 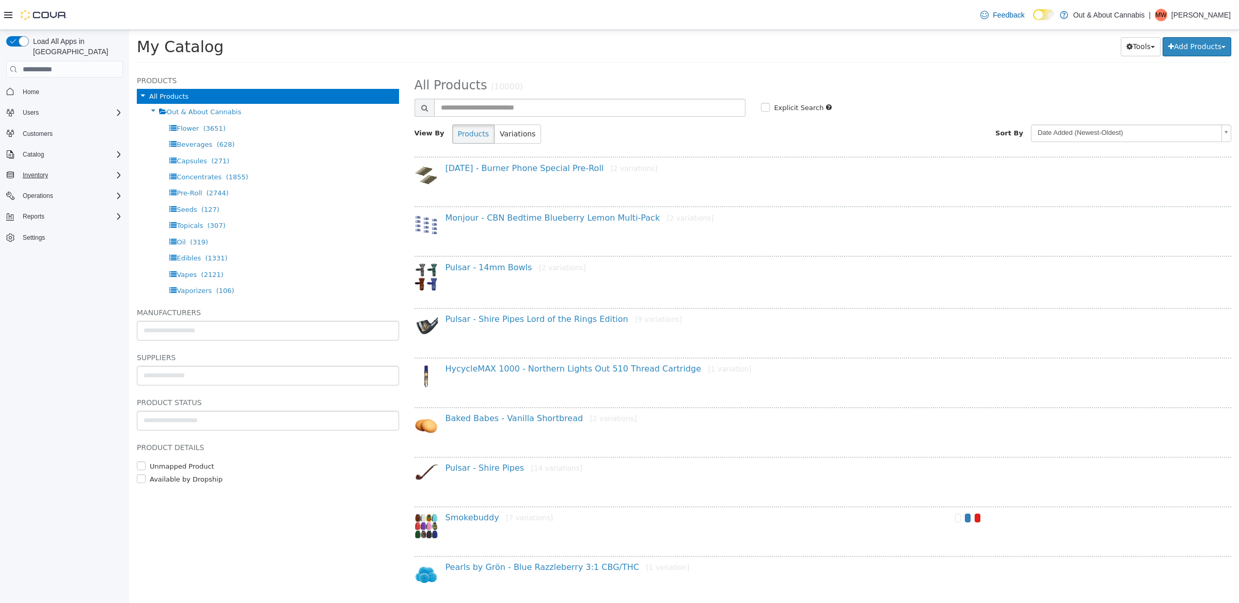 What do you see at coordinates (65, 91) in the screenshot?
I see `button: Home` at bounding box center [65, 91].